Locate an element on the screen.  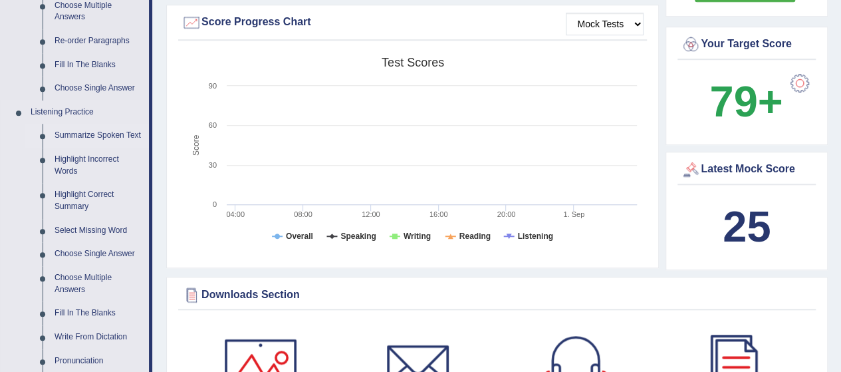
text: 08:00 is located at coordinates (303, 214).